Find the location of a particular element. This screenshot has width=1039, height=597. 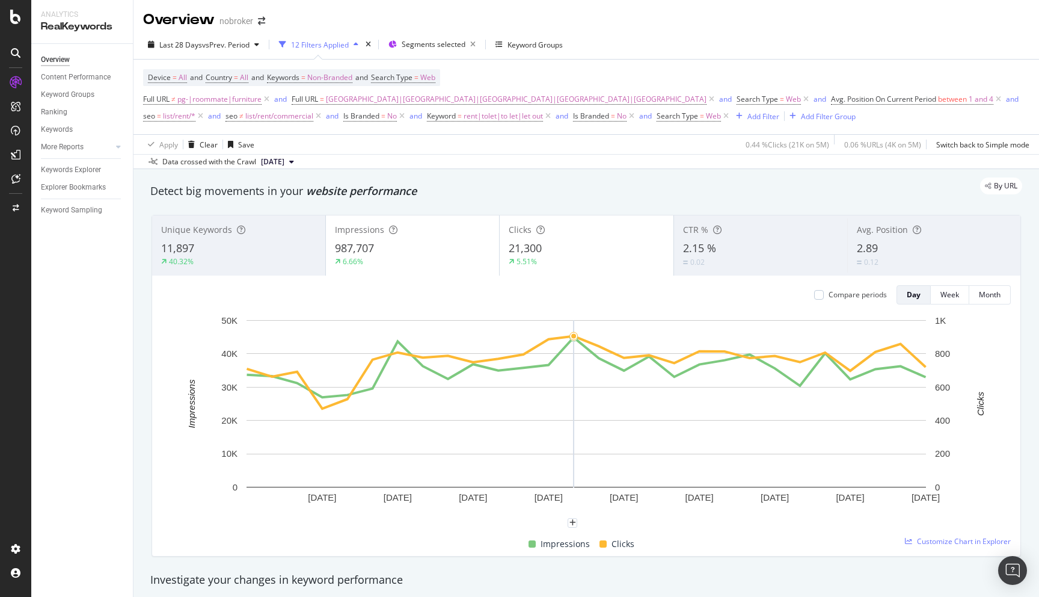

span: rent|tolet|to let|let out is located at coordinates (503, 116).